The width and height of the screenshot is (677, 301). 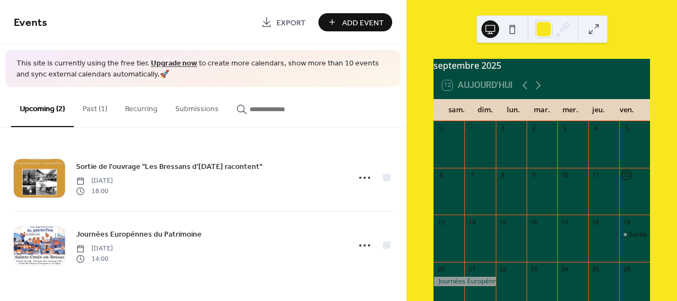 What do you see at coordinates (503, 269) in the screenshot?
I see `div: 22` at bounding box center [503, 269].